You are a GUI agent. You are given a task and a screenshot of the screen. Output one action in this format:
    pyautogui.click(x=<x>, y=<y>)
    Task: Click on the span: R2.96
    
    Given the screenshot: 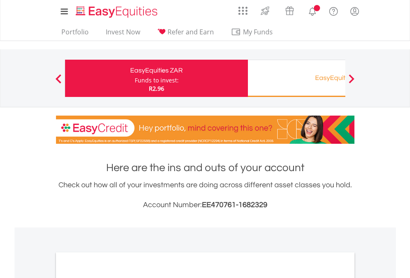 What is the action you would take?
    pyautogui.click(x=156, y=88)
    